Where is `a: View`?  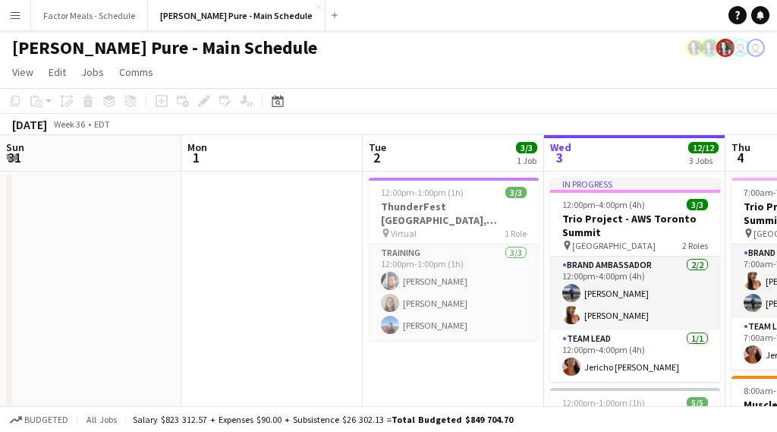 a: View is located at coordinates (23, 72).